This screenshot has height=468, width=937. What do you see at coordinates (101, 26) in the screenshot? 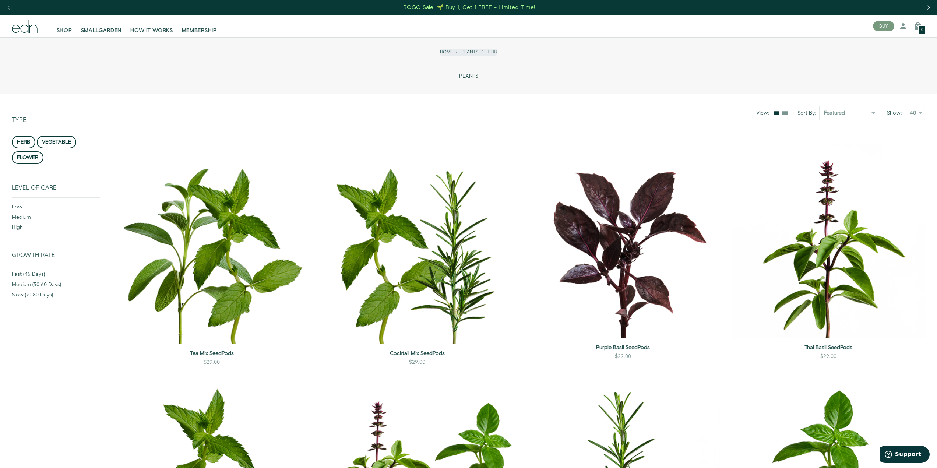
I see `a: SMALLGARDEN` at bounding box center [101, 26].